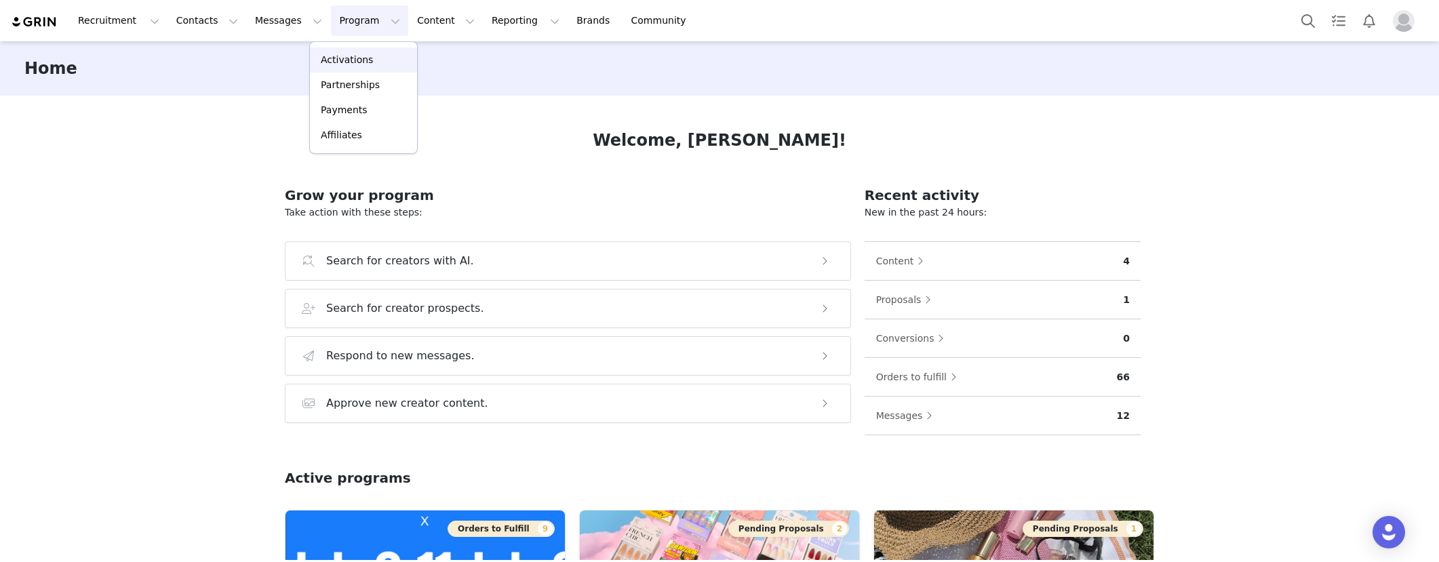 This screenshot has width=1439, height=562. I want to click on button: Profile, so click(1406, 21).